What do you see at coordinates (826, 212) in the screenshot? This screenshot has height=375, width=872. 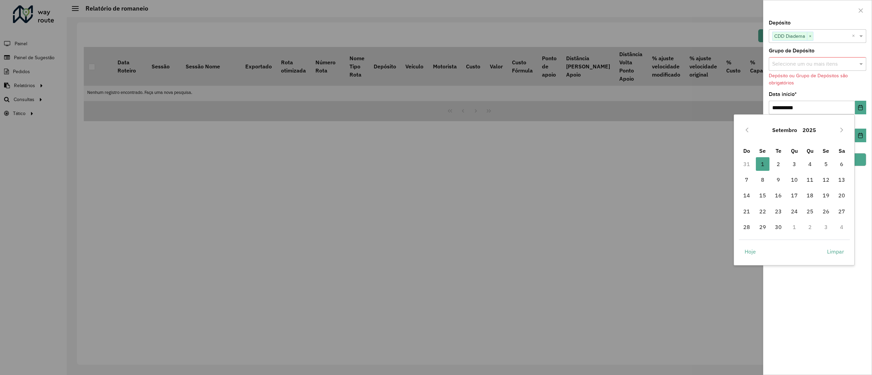 I see `span: 26` at bounding box center [826, 212].